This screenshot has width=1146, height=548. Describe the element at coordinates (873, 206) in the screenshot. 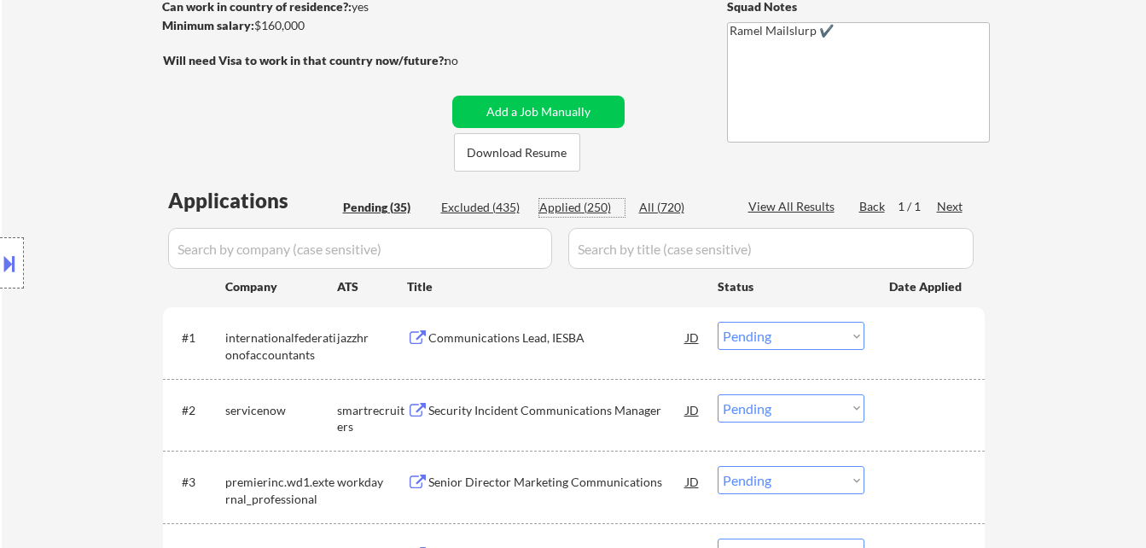

I see `div: Back` at that location.